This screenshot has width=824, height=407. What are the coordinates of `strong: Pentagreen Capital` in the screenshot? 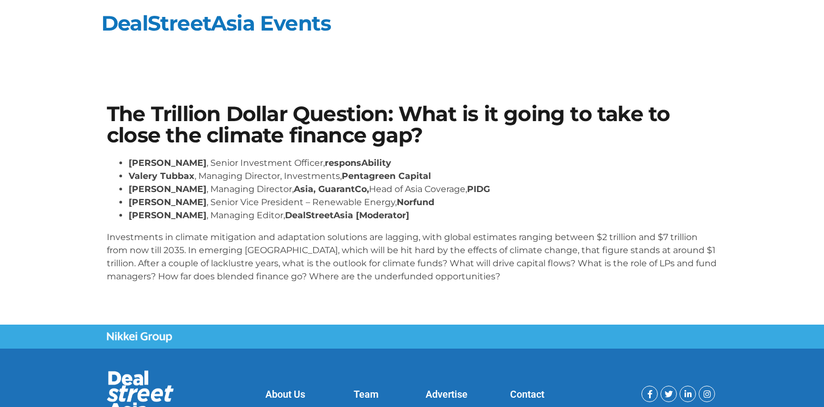 It's located at (386, 175).